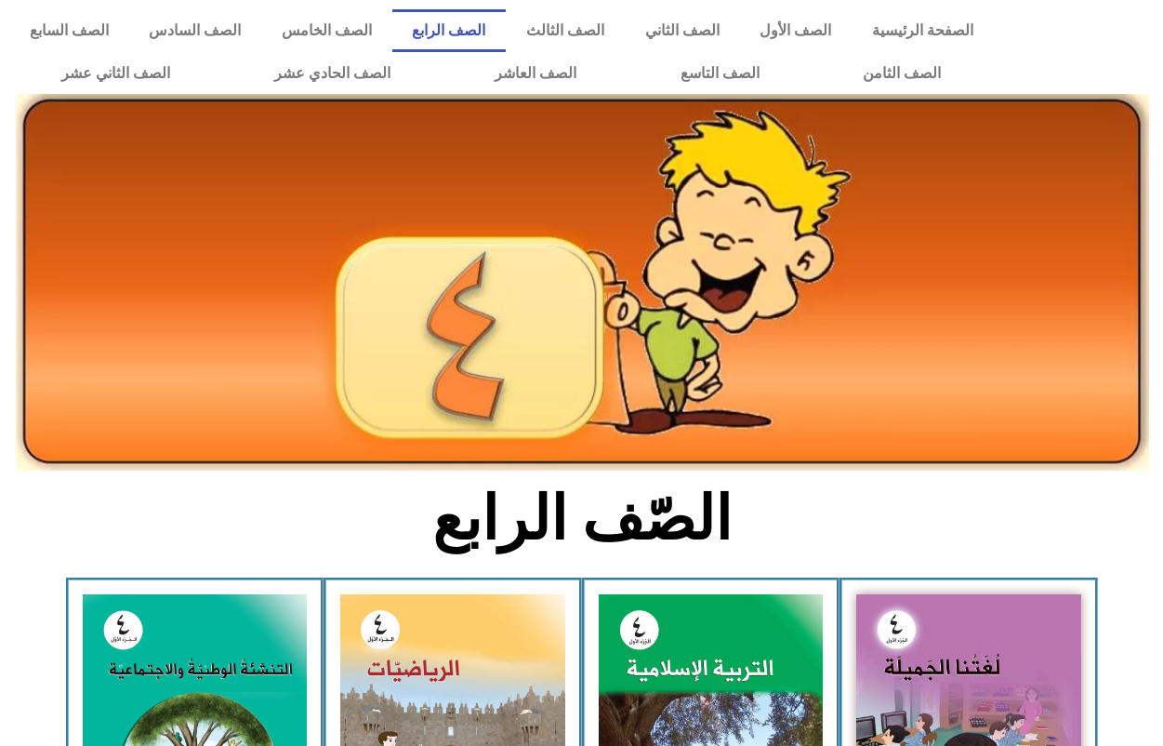  What do you see at coordinates (682, 31) in the screenshot?
I see `a: الصف الثاني` at bounding box center [682, 31].